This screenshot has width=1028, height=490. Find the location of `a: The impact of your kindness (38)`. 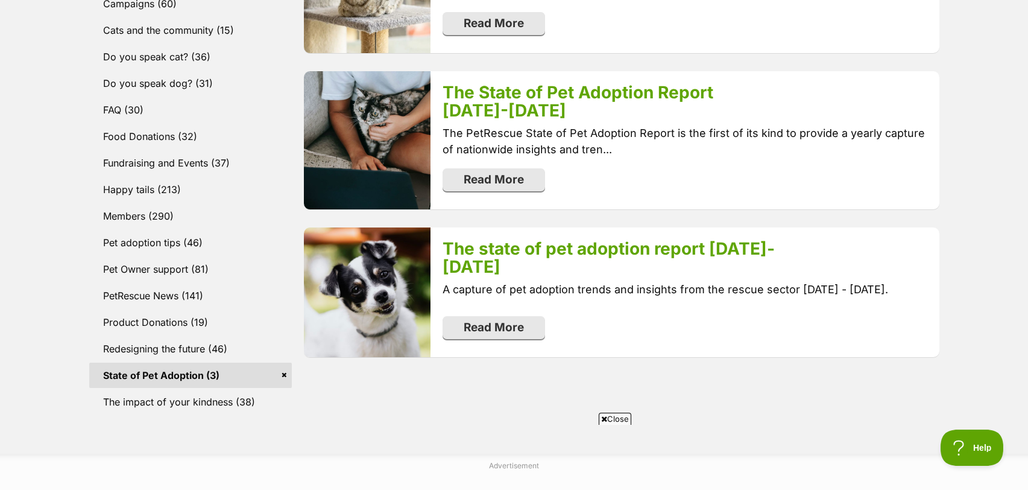

a: The impact of your kindness (38) is located at coordinates (191, 402).